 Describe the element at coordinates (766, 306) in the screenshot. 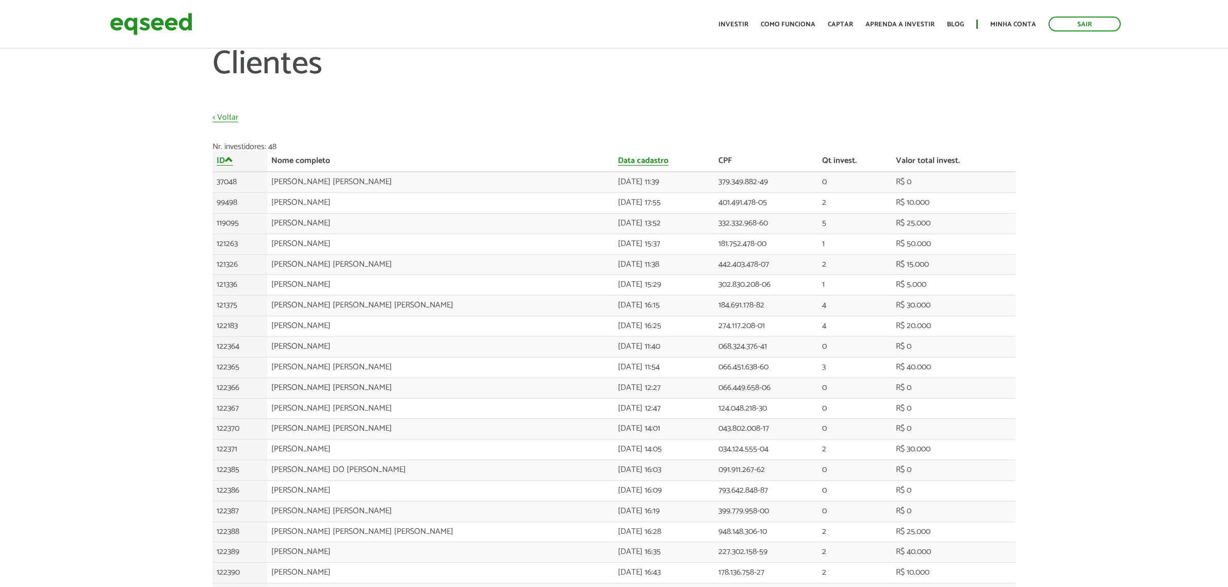

I see `td: 184.691.178-82` at that location.